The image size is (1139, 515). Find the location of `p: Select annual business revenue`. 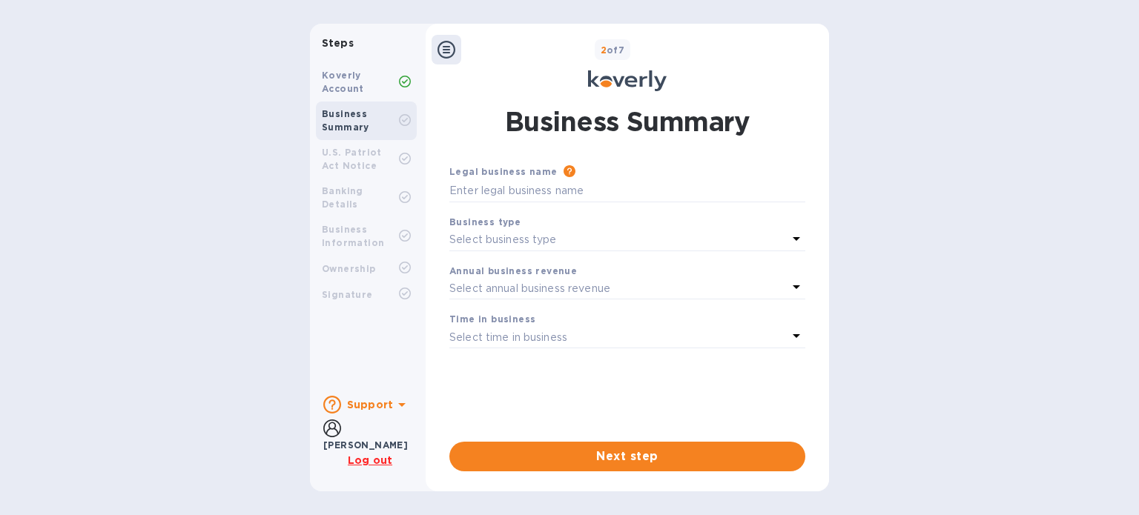

p: Select annual business revenue is located at coordinates (530, 289).